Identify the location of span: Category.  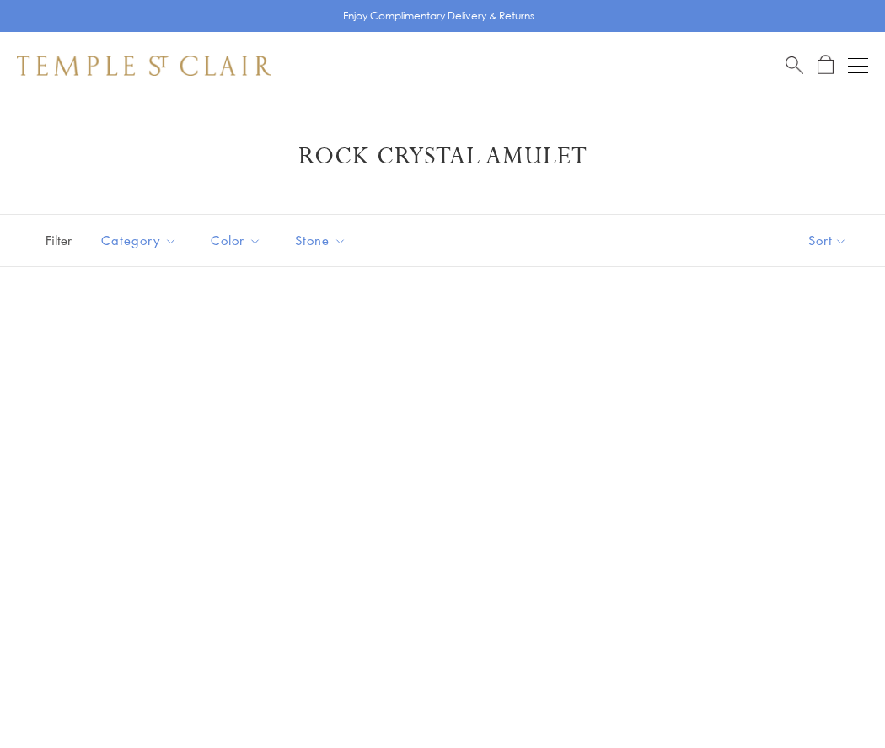
(141, 240).